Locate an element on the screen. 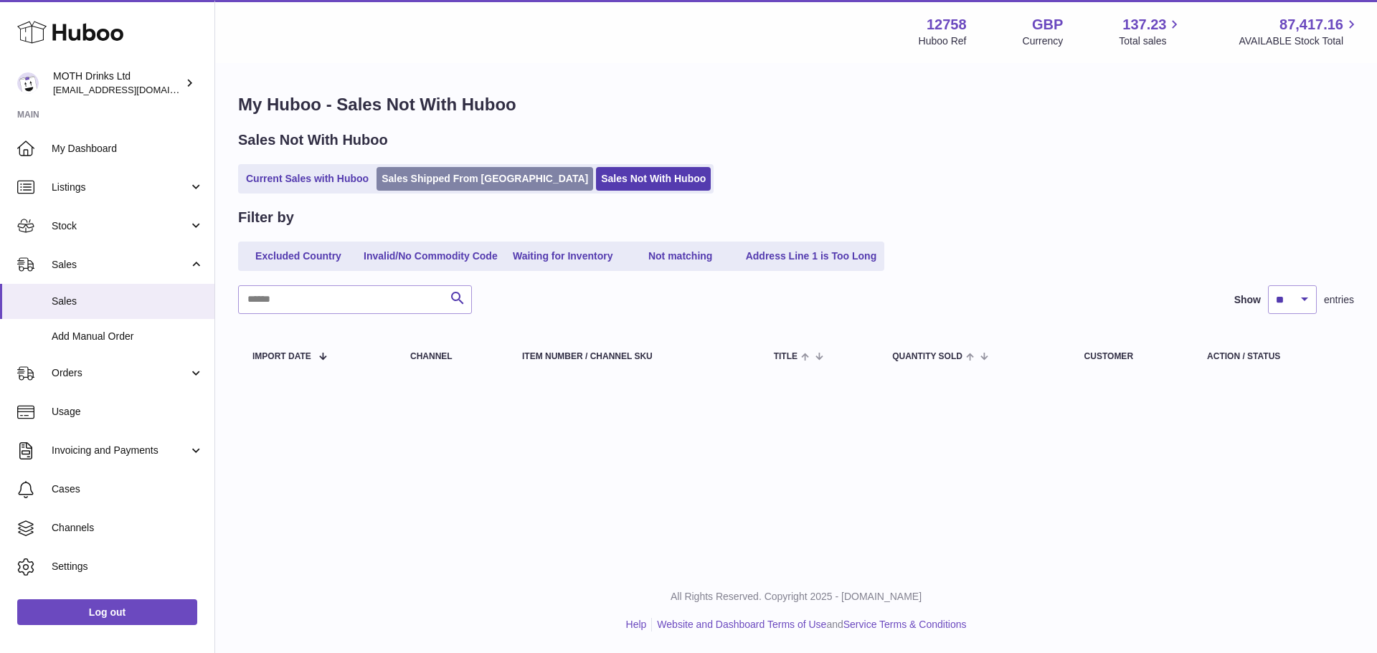 This screenshot has width=1377, height=653. div: Channel is located at coordinates (452, 356).